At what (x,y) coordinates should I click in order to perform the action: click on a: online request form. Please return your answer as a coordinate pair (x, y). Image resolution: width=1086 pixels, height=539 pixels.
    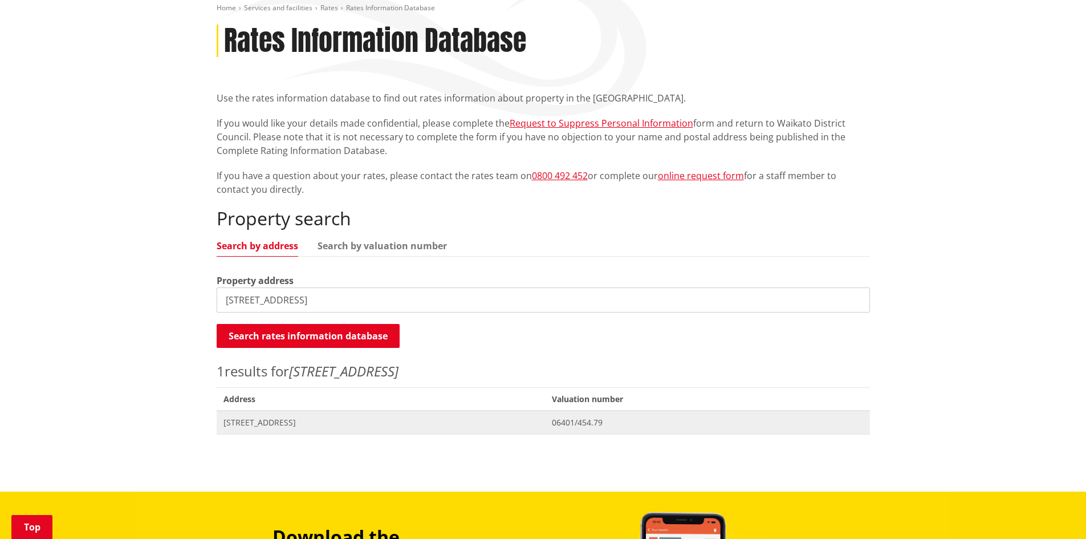
    Looking at the image, I should click on (701, 176).